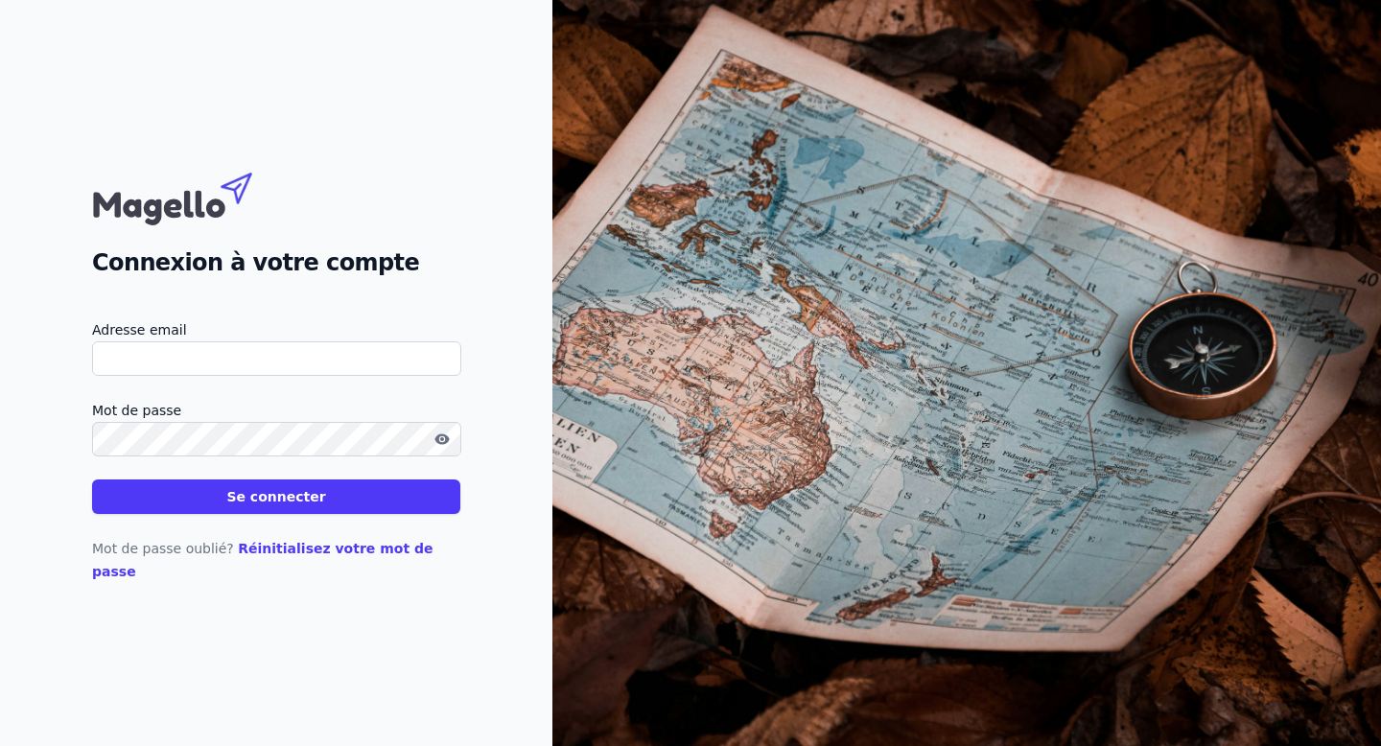 This screenshot has width=1381, height=746. What do you see at coordinates (263, 560) in the screenshot?
I see `a: Réinitialisez votre mot de passe` at bounding box center [263, 560].